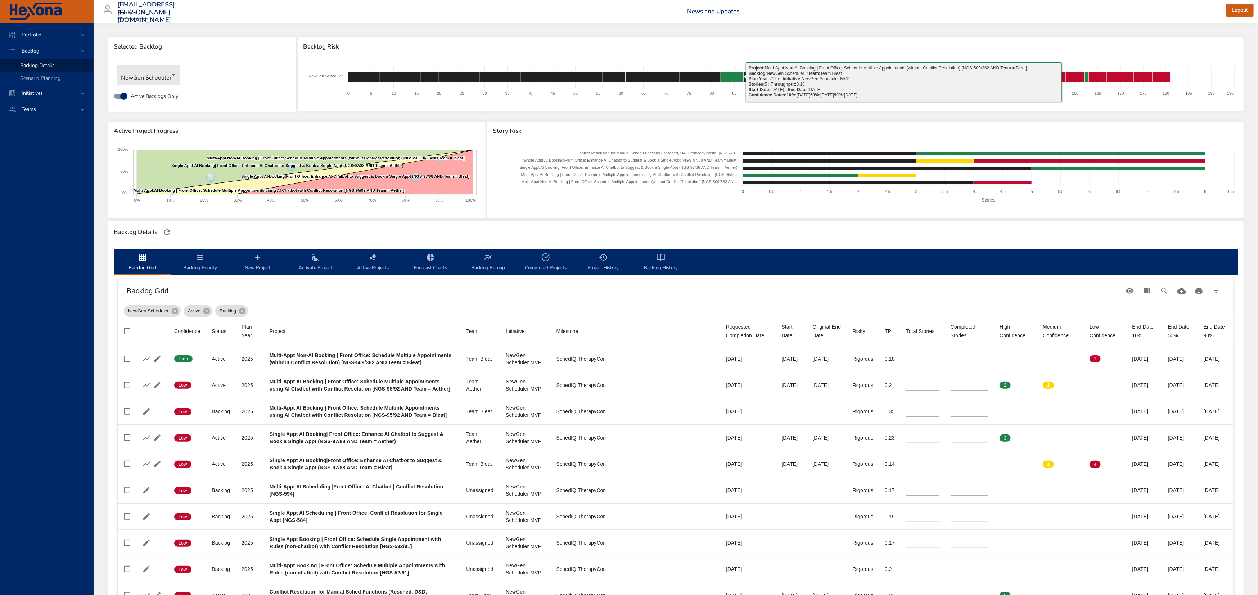 The height and width of the screenshot is (595, 1258). Describe the element at coordinates (771, 191) in the screenshot. I see `text: 0.5` at that location.